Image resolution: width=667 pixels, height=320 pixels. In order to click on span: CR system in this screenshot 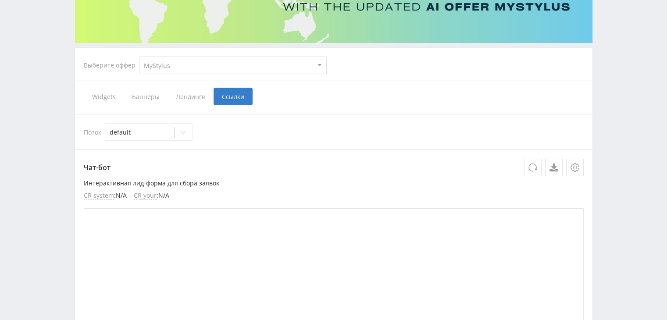, I will do `click(99, 196)`.